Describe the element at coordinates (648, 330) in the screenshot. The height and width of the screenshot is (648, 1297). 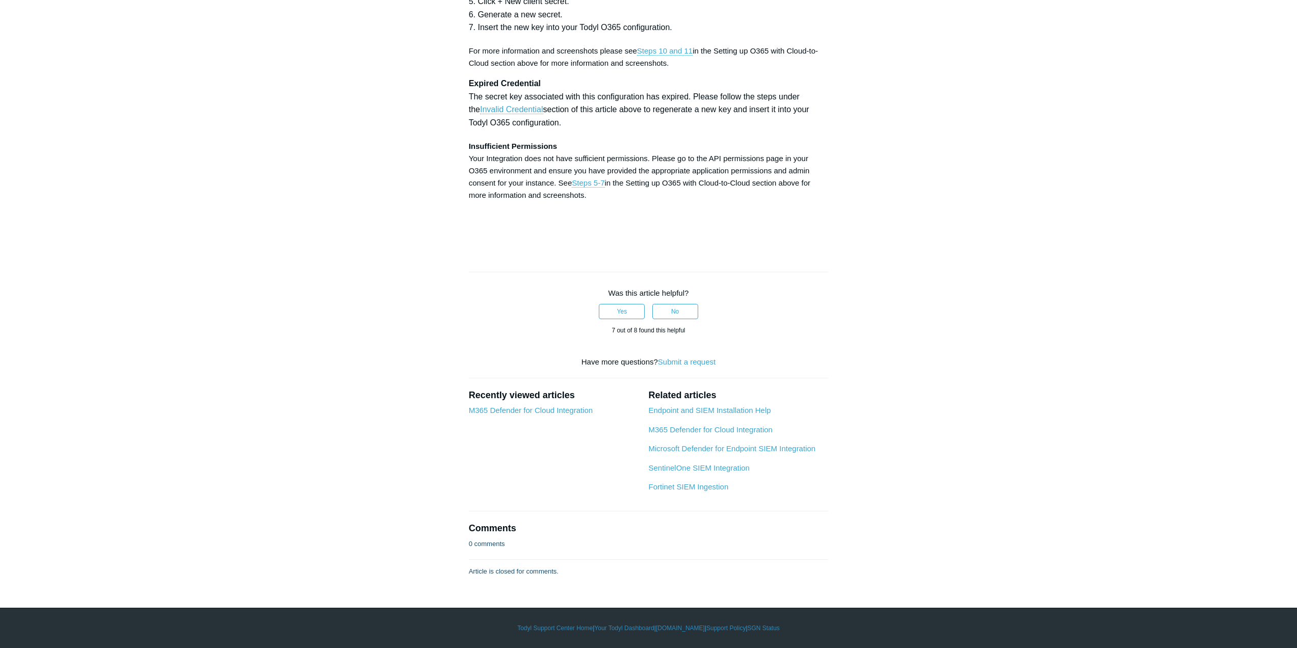
I see `span: 7 out of 8 found this helpful` at that location.